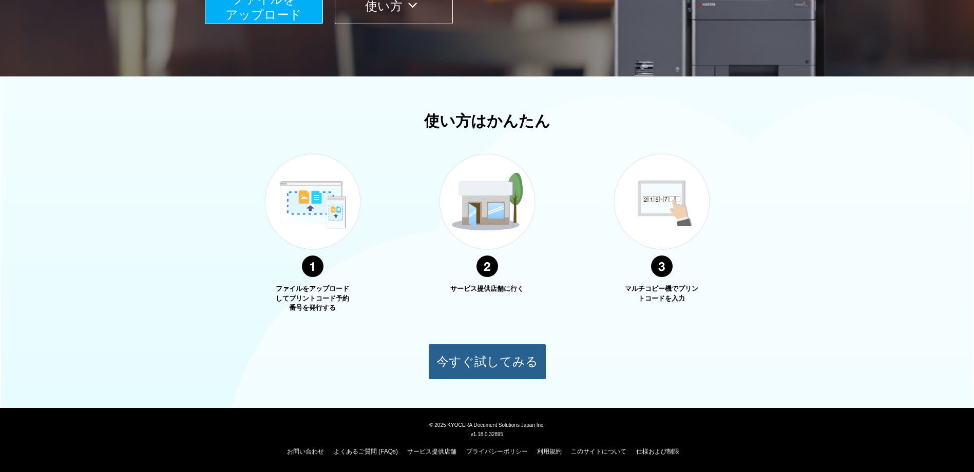 This screenshot has width=974, height=472. I want to click on a: お問い合わせ, so click(305, 452).